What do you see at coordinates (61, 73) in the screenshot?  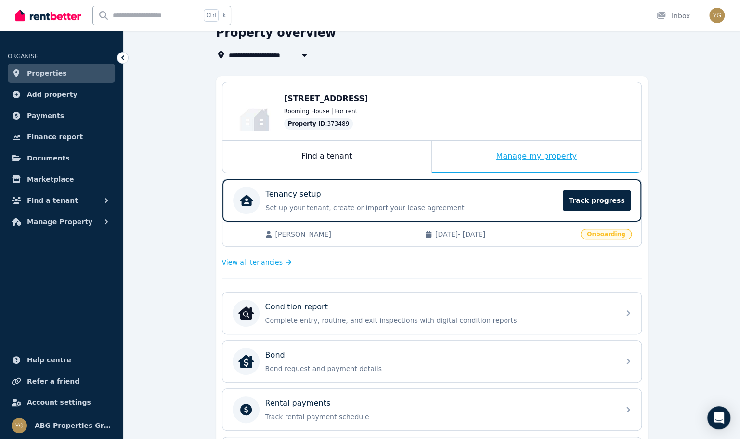 I see `a: Properties` at bounding box center [61, 73].